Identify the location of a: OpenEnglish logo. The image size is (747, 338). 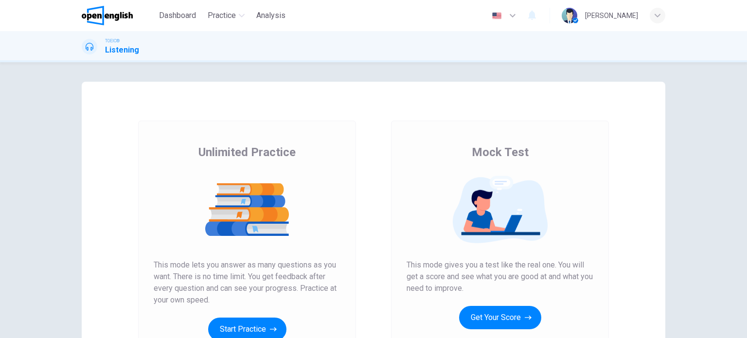
(118, 16).